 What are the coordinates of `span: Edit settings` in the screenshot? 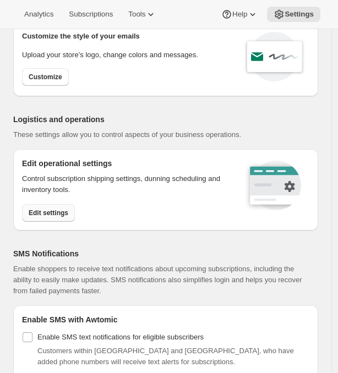 It's located at (48, 213).